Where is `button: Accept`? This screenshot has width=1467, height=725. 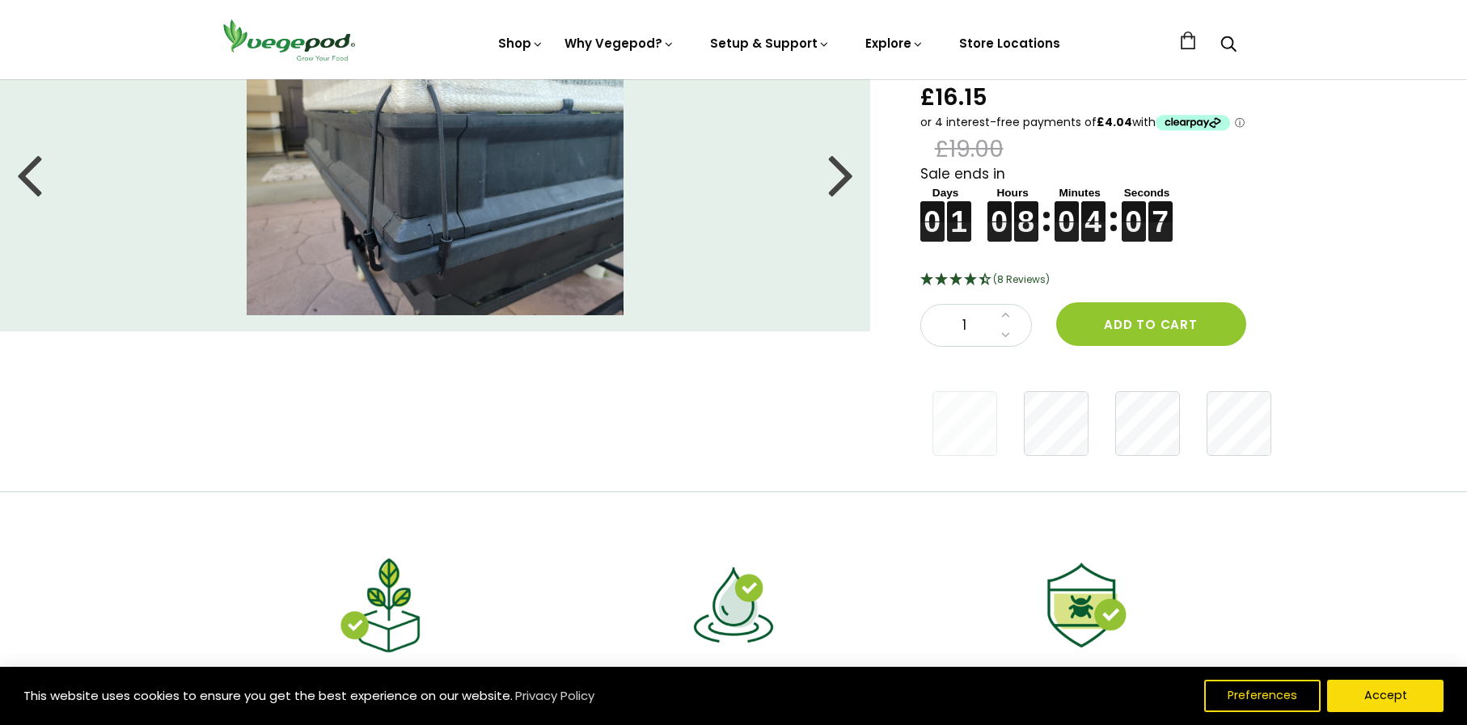
button: Accept is located at coordinates (1385, 696).